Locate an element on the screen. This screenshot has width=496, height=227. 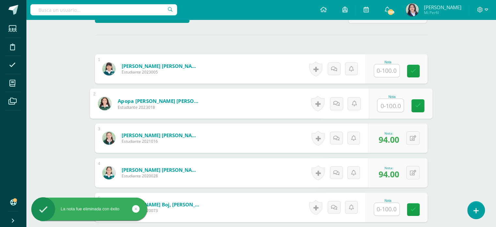
span: Estudiante 2020028 is located at coordinates (161, 175).